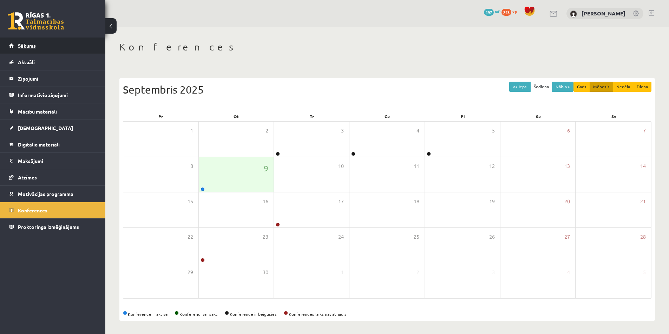 This screenshot has height=334, width=669. I want to click on span: 28, so click(643, 237).